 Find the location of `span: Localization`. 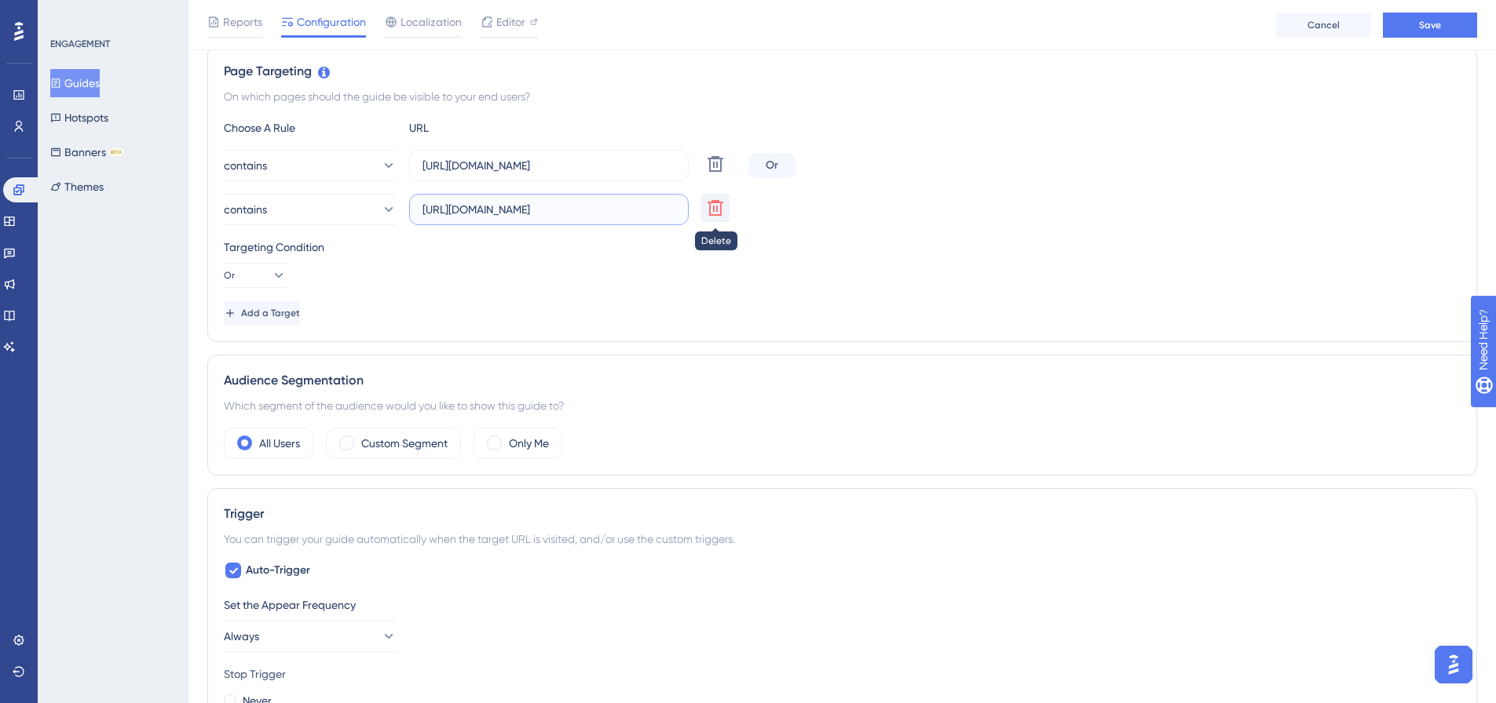

span: Localization is located at coordinates (431, 22).